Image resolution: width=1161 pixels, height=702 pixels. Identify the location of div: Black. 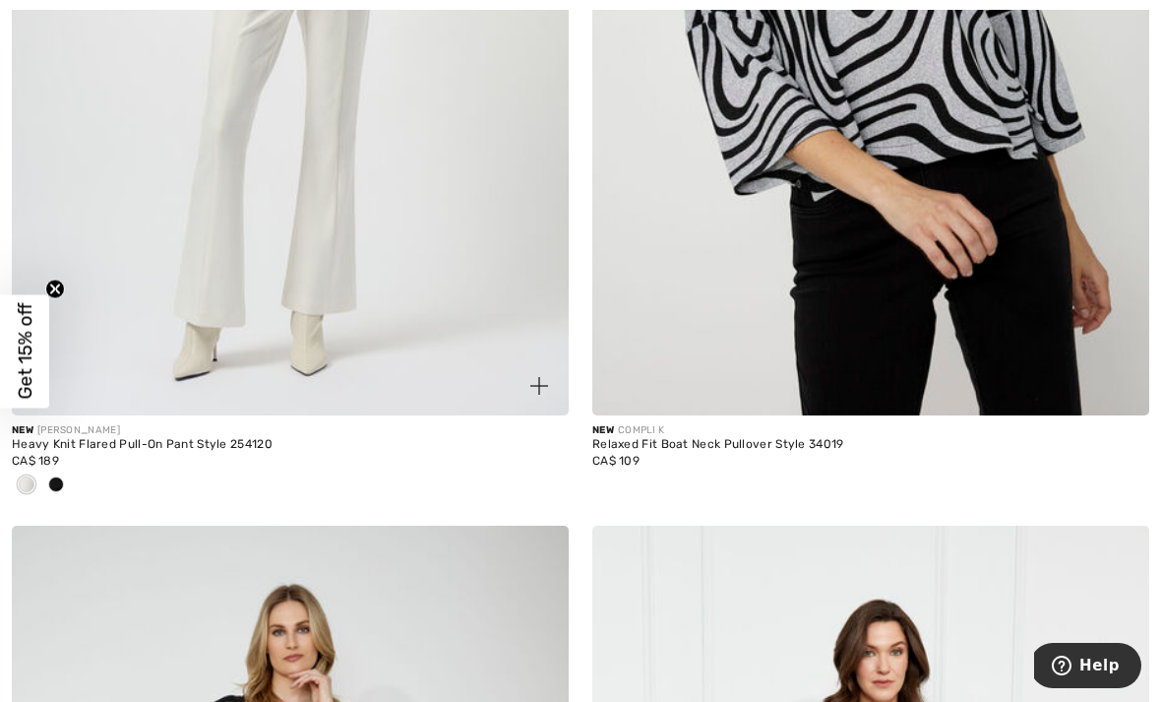
(56, 485).